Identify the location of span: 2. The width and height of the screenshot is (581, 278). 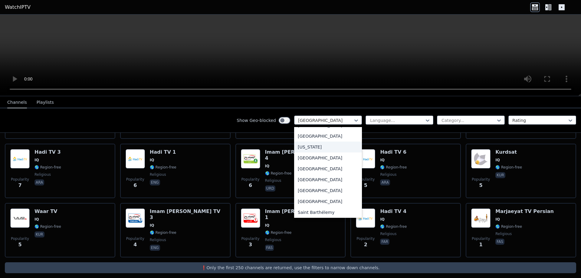
(365, 245).